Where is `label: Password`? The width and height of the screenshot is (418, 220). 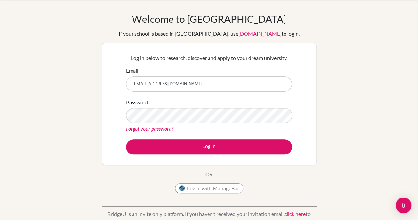
label: Password is located at coordinates (137, 102).